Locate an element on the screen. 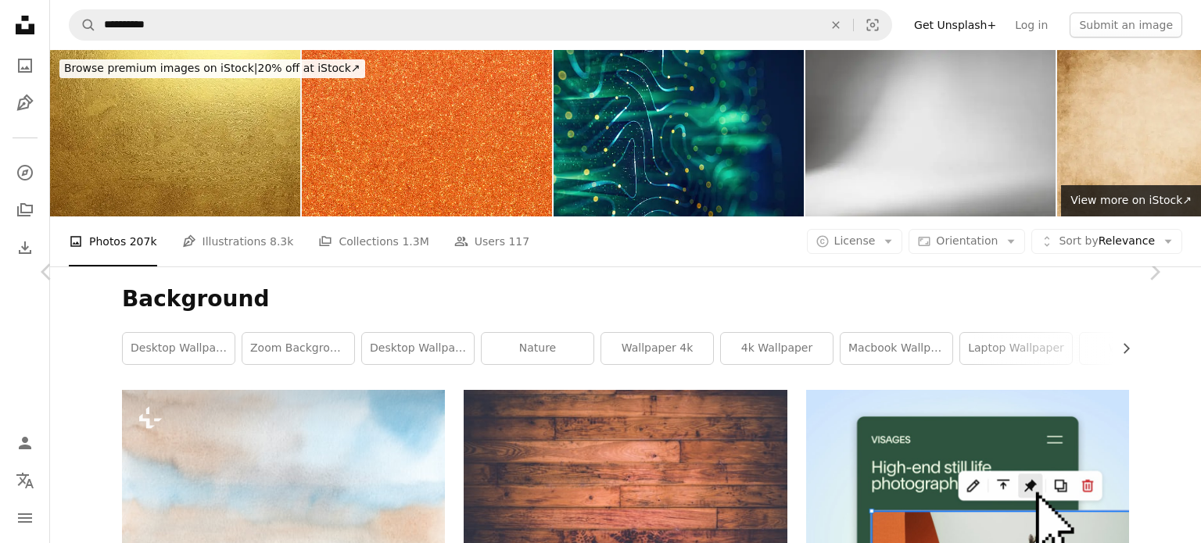 This screenshot has height=543, width=1201. button: Sort byRelevance is located at coordinates (1106, 242).